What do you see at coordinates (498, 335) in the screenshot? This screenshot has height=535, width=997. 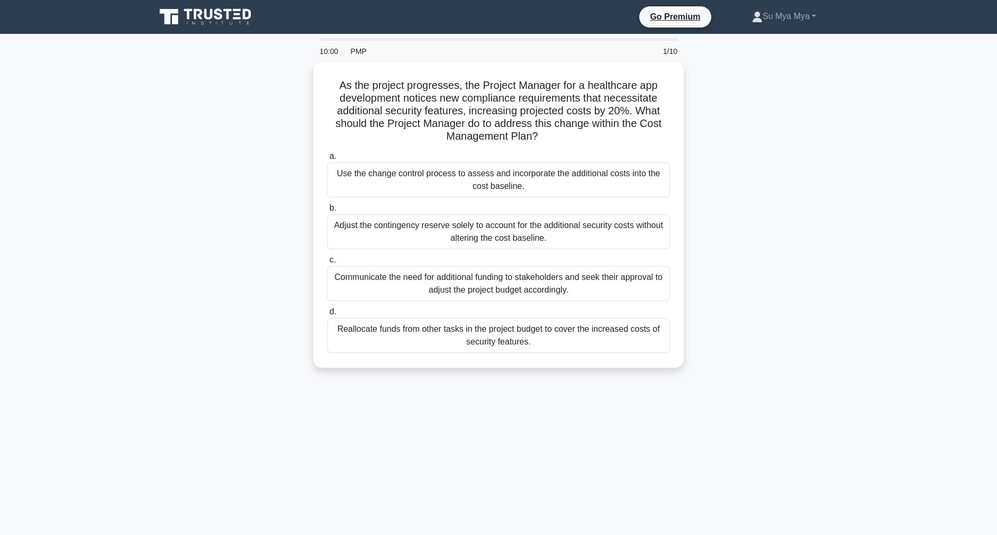 I see `div: Reallocate funds from other tasks in the project budget to cover the increased costs of security ...` at bounding box center [498, 335].